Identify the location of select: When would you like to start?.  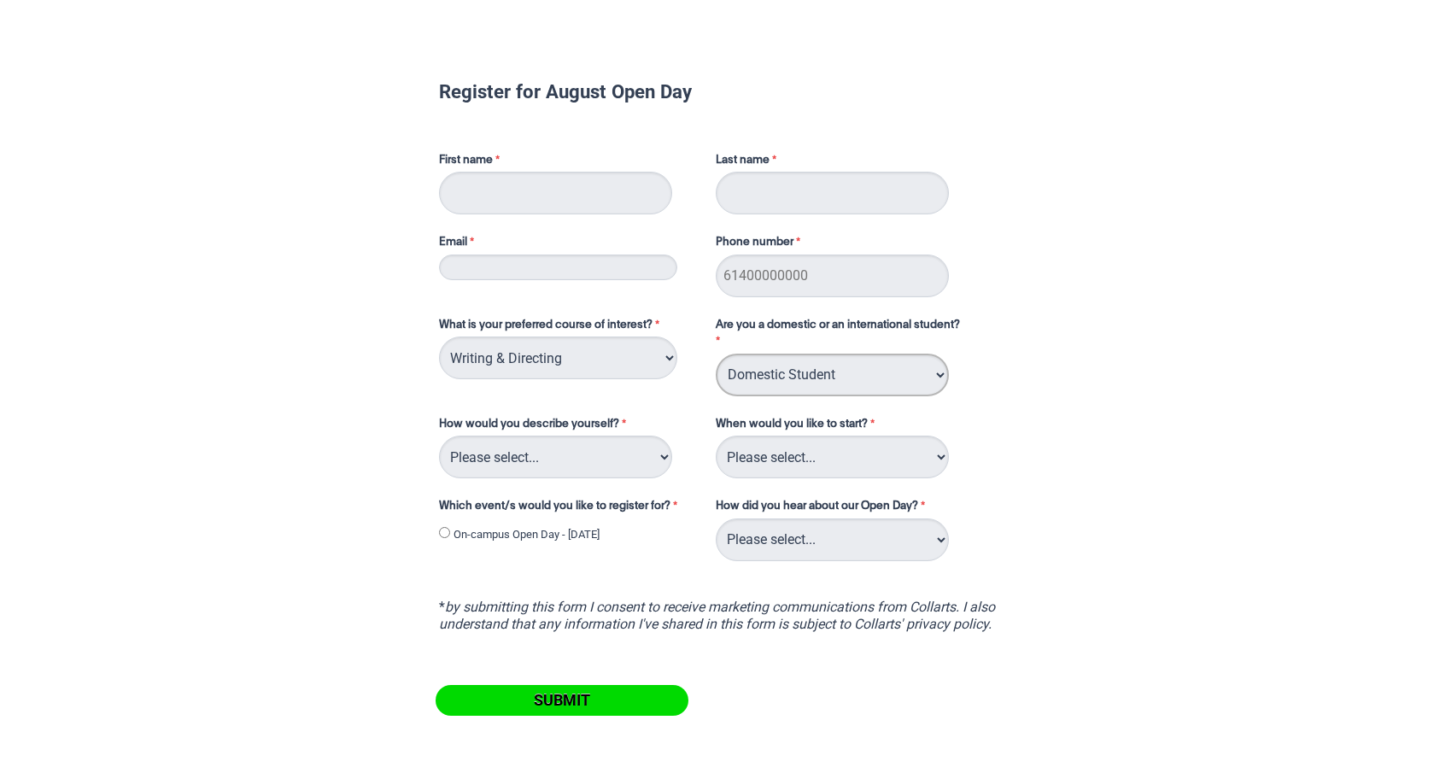
(832, 457).